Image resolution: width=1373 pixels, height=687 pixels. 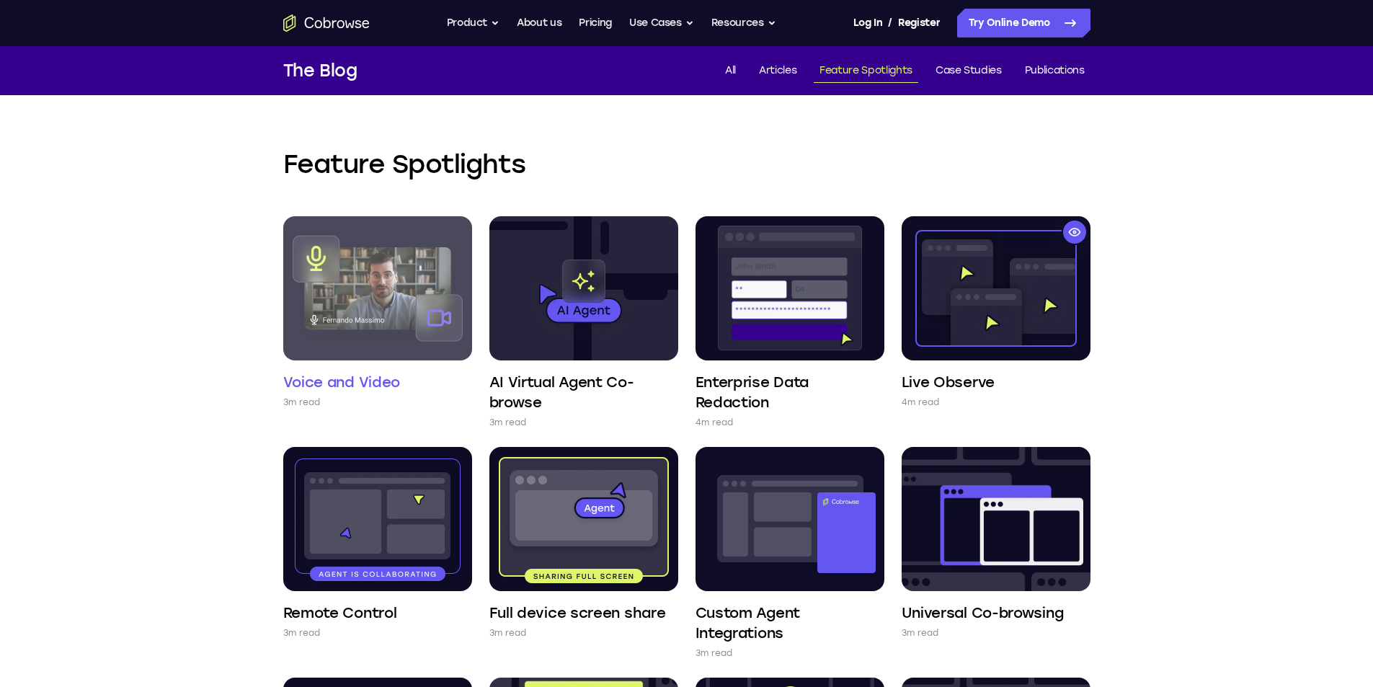 What do you see at coordinates (687, 164) in the screenshot?
I see `h2: Feature Spotlights` at bounding box center [687, 164].